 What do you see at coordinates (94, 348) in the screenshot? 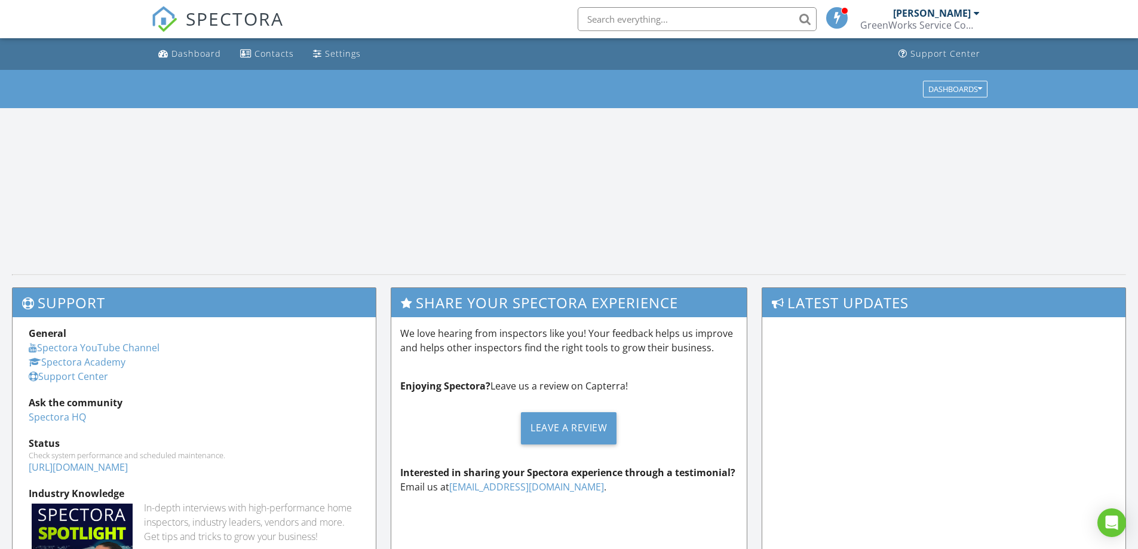
I see `a: Spectora YouTube Channel` at bounding box center [94, 348].